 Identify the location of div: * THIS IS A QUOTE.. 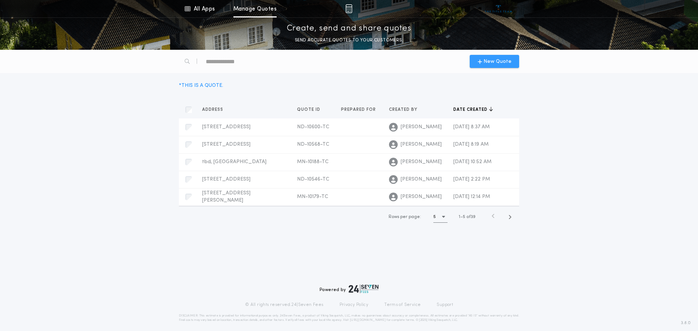
(201, 85).